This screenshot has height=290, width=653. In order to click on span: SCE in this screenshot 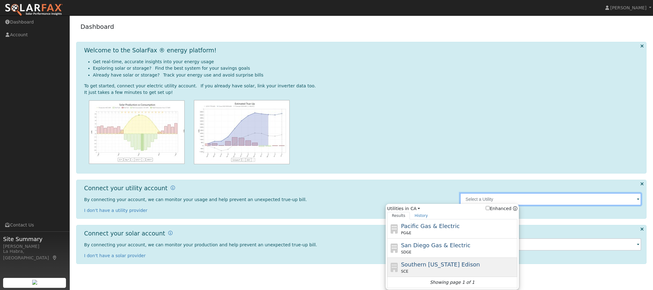, I will do `click(404, 271)`.